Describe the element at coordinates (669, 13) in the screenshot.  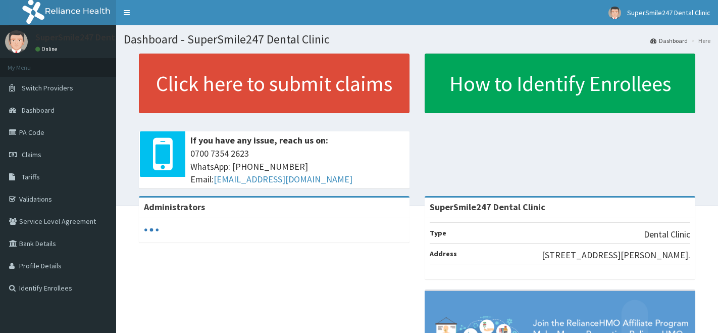
I see `span: SuperSmile247 Dental Clinic` at that location.